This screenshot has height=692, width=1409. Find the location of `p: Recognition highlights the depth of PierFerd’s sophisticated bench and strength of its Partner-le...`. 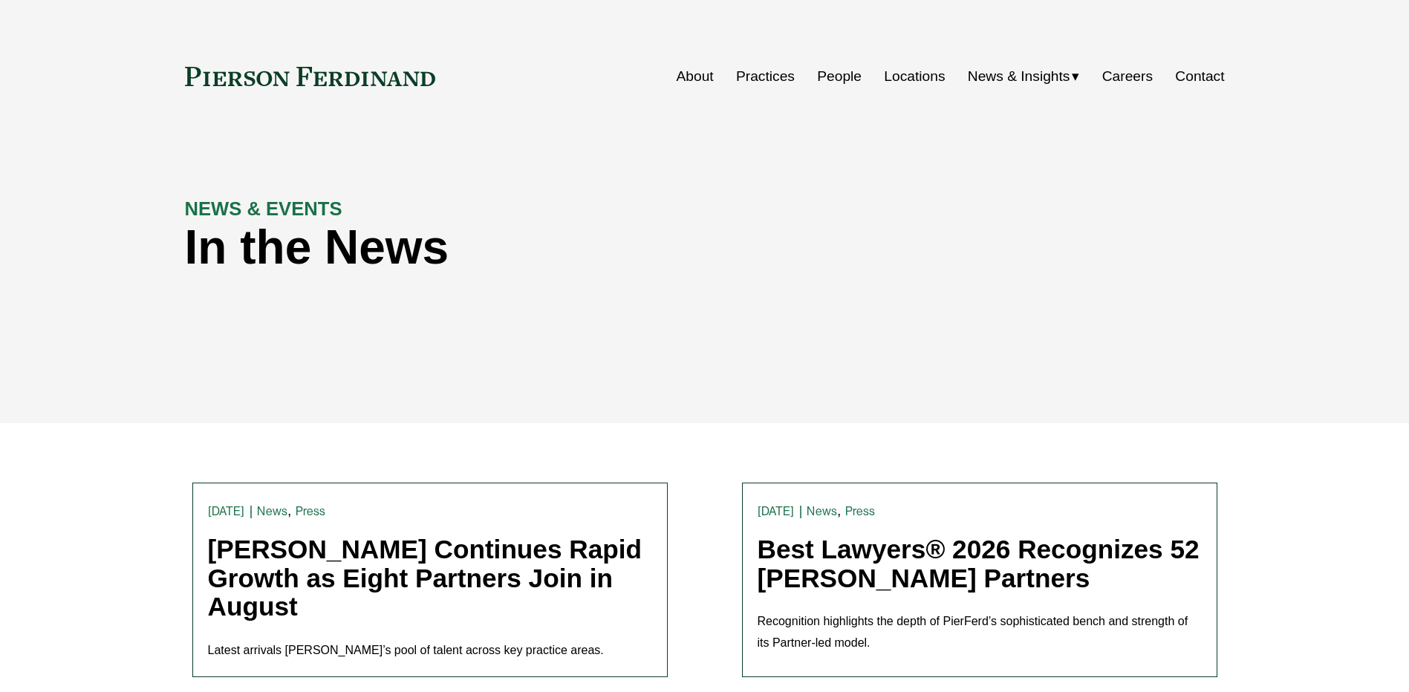

p: Recognition highlights the depth of PierFerd’s sophisticated bench and strength of its Partner-le... is located at coordinates (979, 633).